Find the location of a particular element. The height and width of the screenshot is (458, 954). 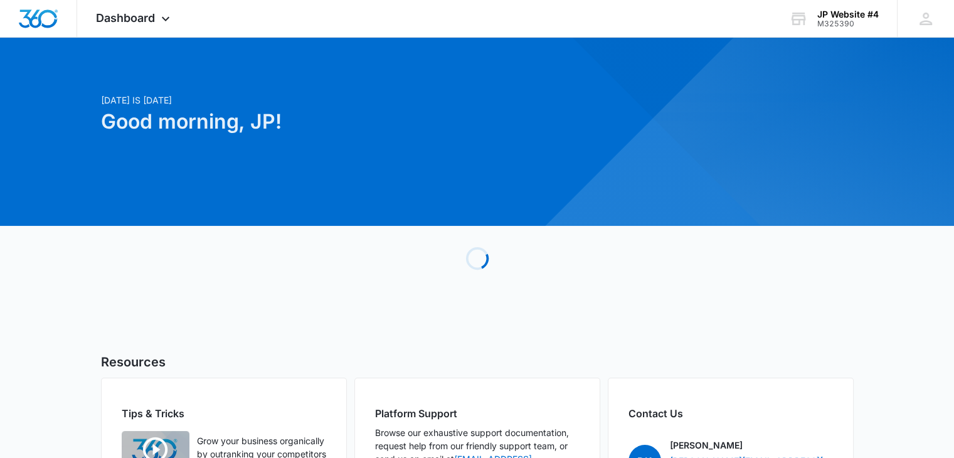

span: Dashboard is located at coordinates (125, 18).